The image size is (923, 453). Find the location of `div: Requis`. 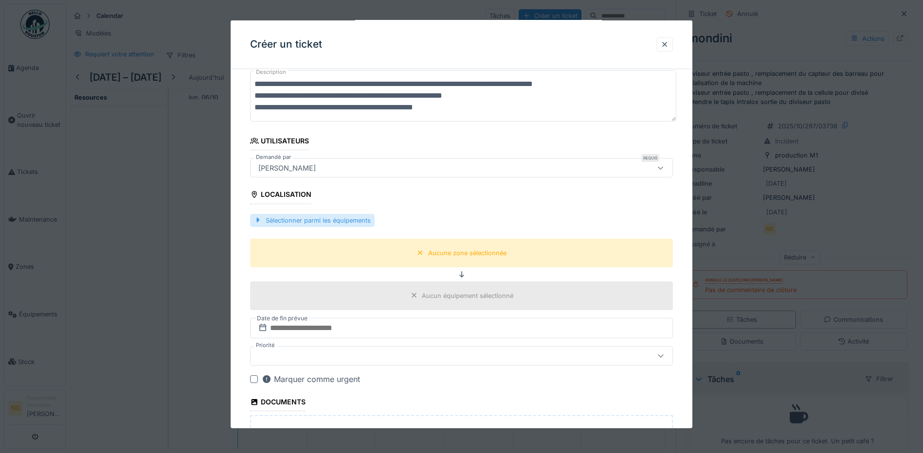

div: Requis is located at coordinates (650, 158).